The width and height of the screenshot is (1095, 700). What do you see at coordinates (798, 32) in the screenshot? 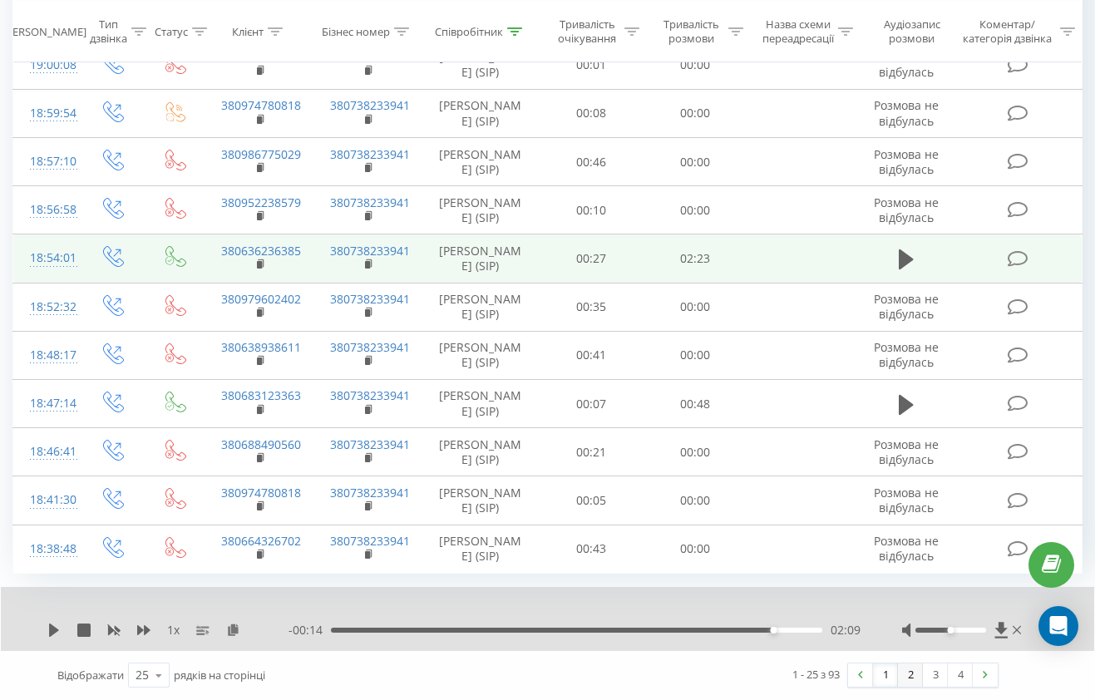
I see `div: Назва схеми переадресації` at bounding box center [798, 32].